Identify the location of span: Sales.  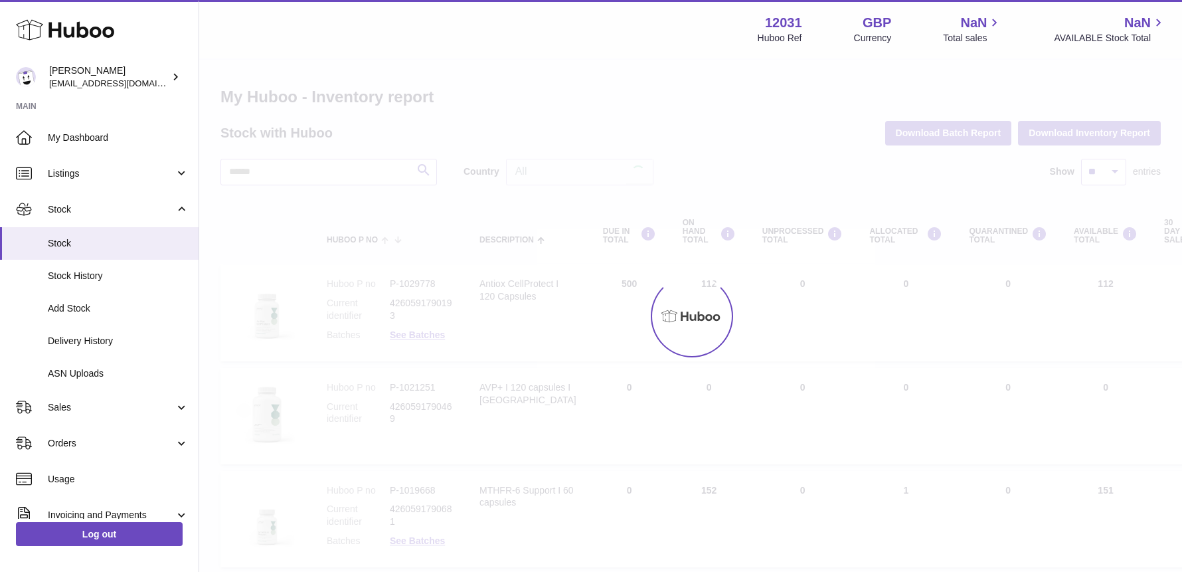
(111, 407).